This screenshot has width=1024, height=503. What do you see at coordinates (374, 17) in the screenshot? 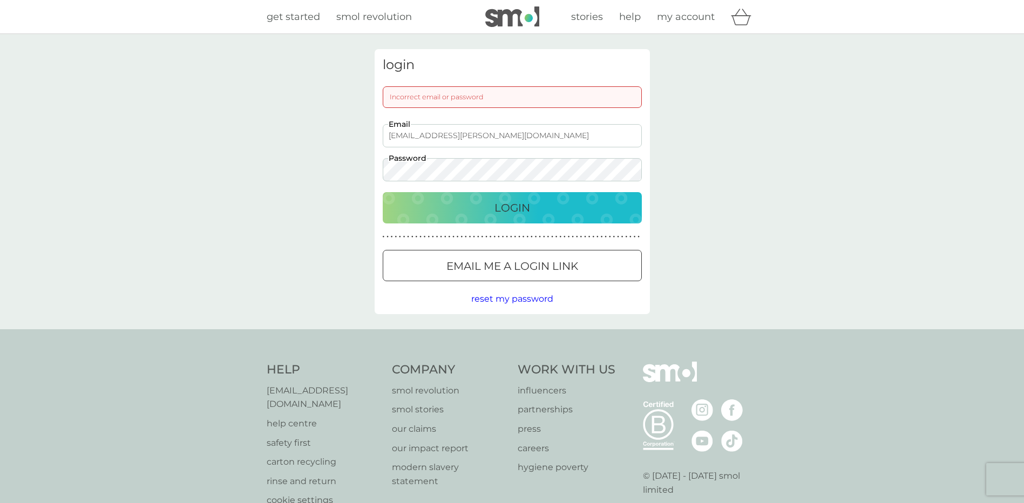
I see `a: smol revolution` at bounding box center [374, 17].